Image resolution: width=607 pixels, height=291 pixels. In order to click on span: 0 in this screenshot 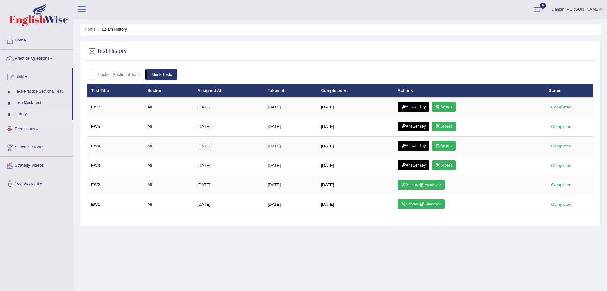, I will do `click(542, 5)`.